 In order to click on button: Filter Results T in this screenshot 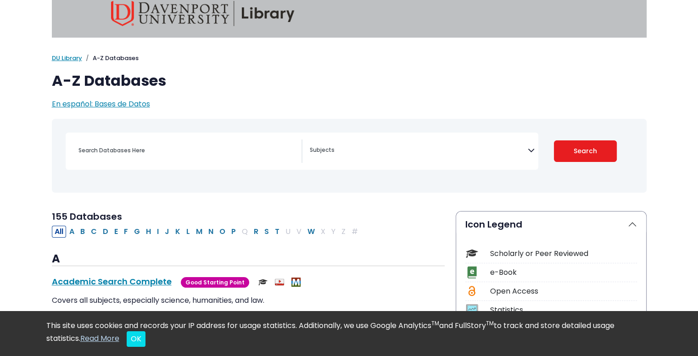, I will do `click(277, 232)`.